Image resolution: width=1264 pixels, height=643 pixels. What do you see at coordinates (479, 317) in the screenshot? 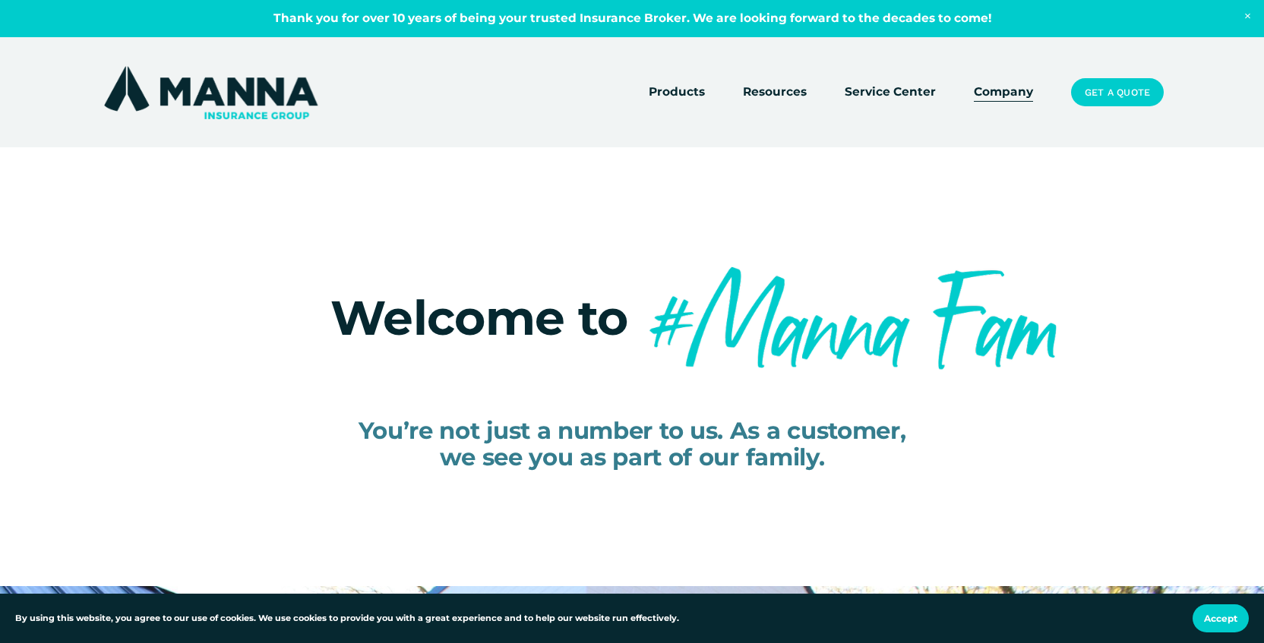
I see `span: Welcome to` at bounding box center [479, 317].